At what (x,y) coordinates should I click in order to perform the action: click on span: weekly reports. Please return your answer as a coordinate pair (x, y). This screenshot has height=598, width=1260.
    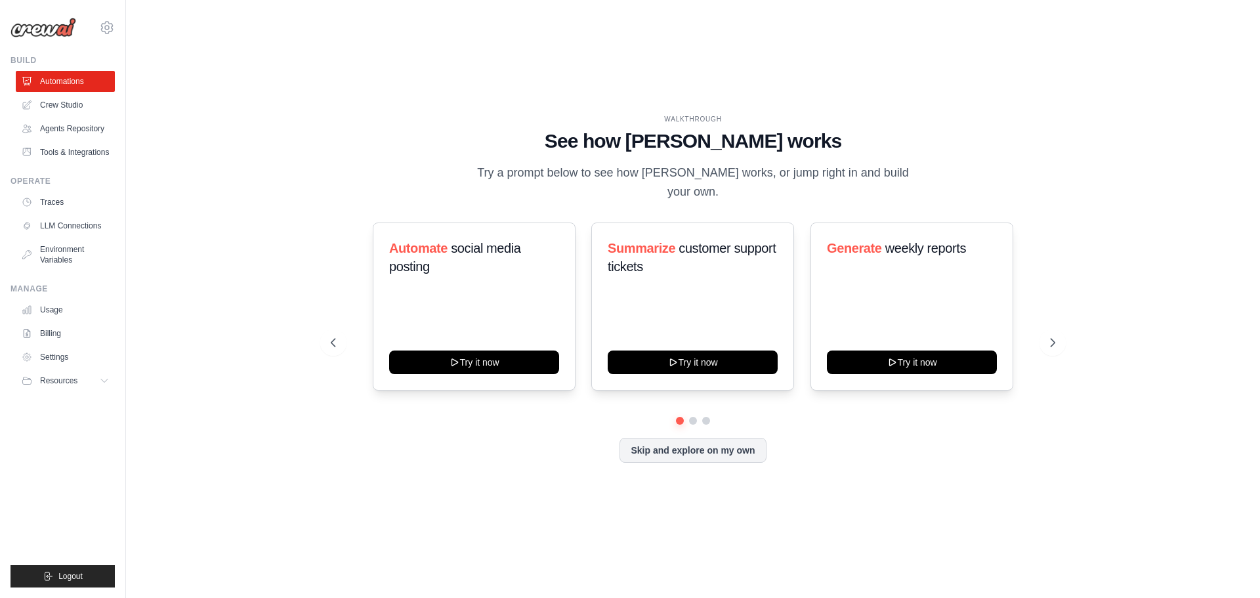
    Looking at the image, I should click on (924, 248).